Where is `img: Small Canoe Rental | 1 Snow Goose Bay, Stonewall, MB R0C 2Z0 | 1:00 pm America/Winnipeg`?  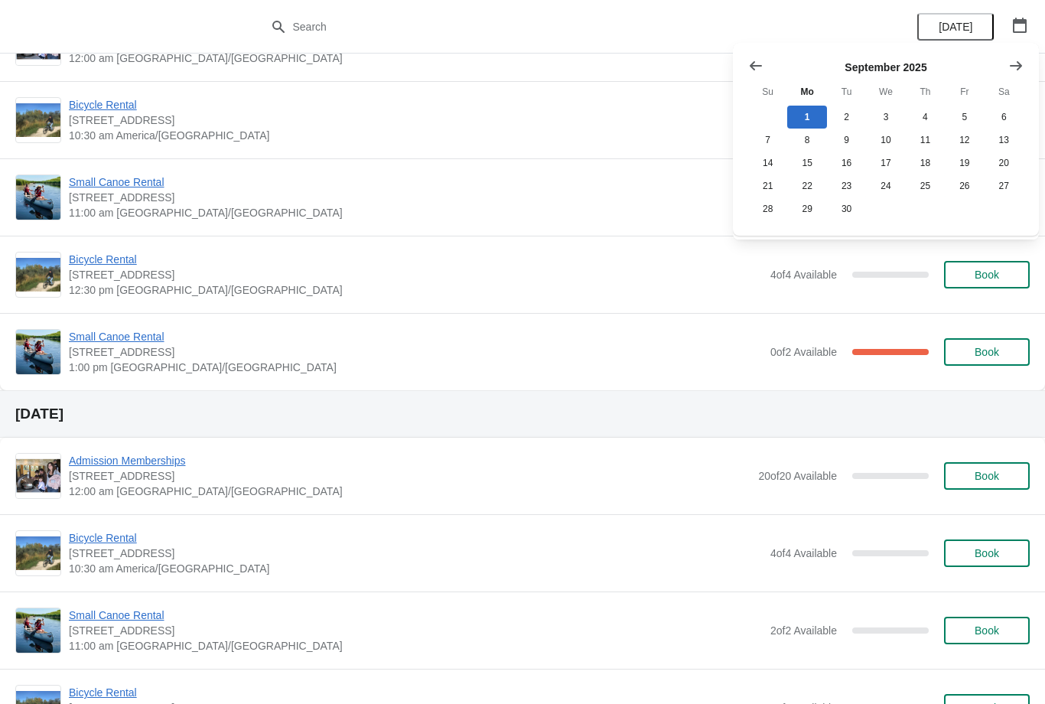 img: Small Canoe Rental | 1 Snow Goose Bay, Stonewall, MB R0C 2Z0 | 1:00 pm America/Winnipeg is located at coordinates (38, 352).